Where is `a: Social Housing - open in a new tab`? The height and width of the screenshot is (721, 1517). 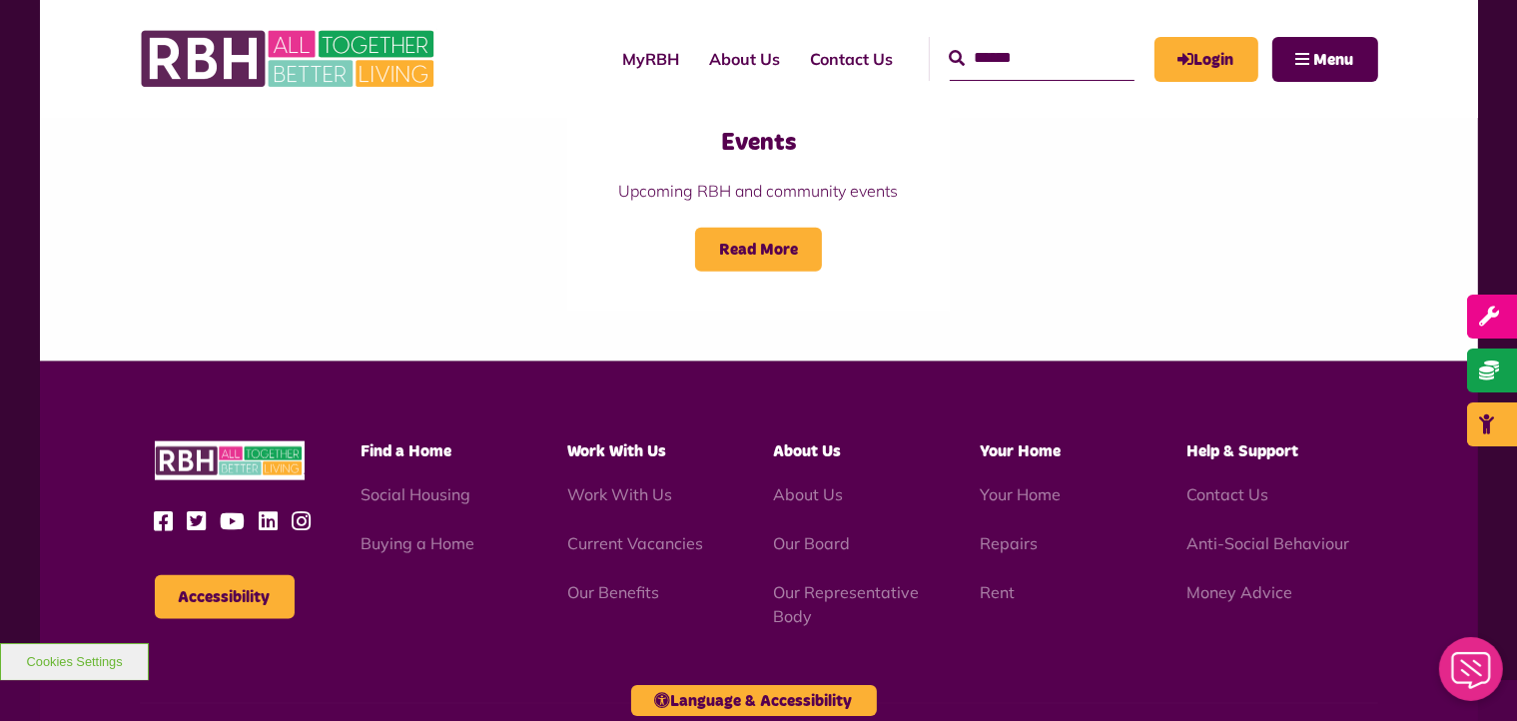 a: Social Housing - open in a new tab is located at coordinates (415, 494).